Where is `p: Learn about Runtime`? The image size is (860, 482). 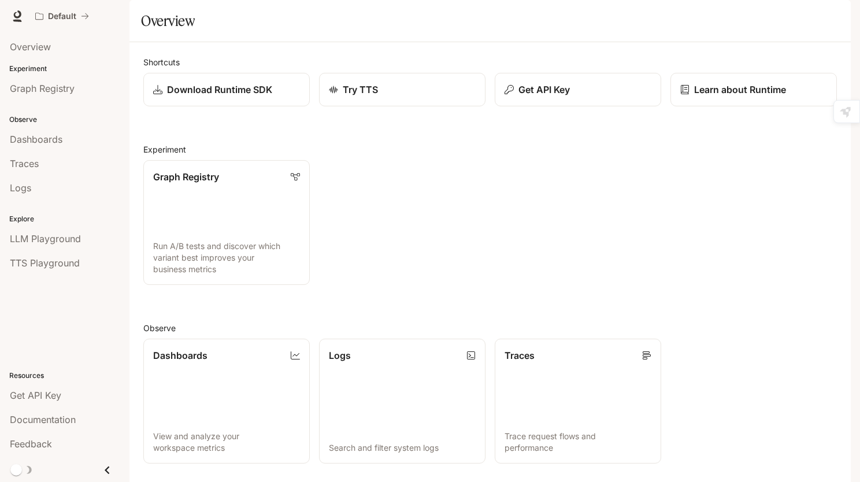 p: Learn about Runtime is located at coordinates (740, 90).